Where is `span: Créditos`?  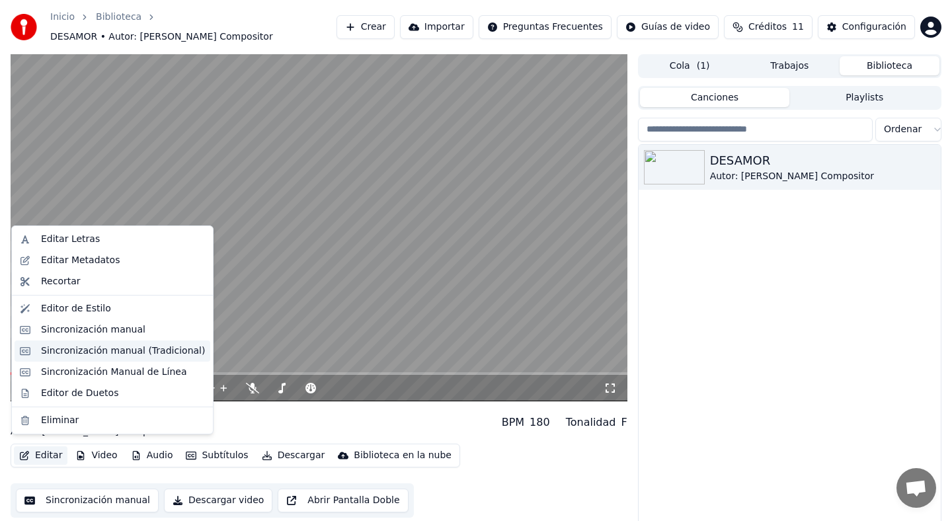 span: Créditos is located at coordinates (768, 27).